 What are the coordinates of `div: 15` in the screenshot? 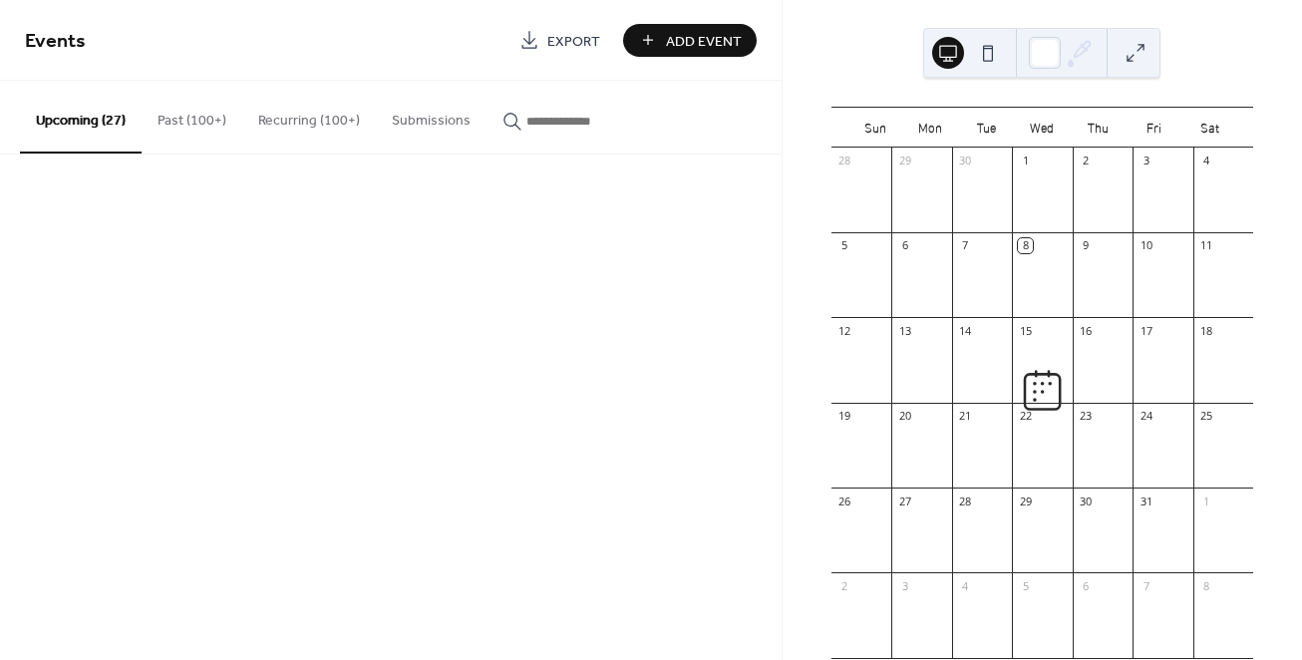 It's located at (1025, 330).